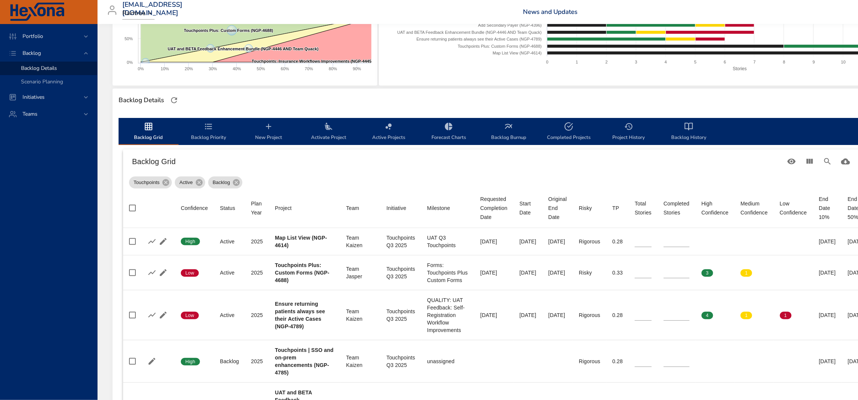 The width and height of the screenshot is (858, 400). What do you see at coordinates (141, 100) in the screenshot?
I see `div: Backlog Details` at bounding box center [141, 100].